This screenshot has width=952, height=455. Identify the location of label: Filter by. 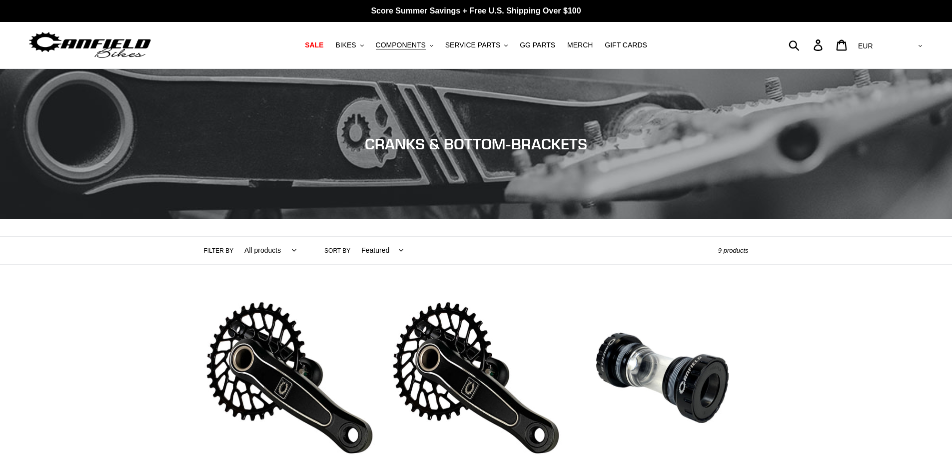
(219, 251).